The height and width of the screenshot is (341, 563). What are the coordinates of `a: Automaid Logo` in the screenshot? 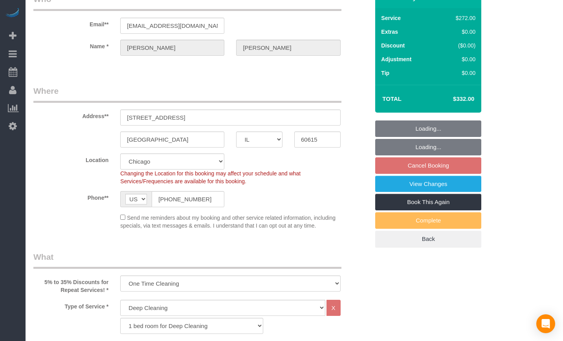 It's located at (13, 13).